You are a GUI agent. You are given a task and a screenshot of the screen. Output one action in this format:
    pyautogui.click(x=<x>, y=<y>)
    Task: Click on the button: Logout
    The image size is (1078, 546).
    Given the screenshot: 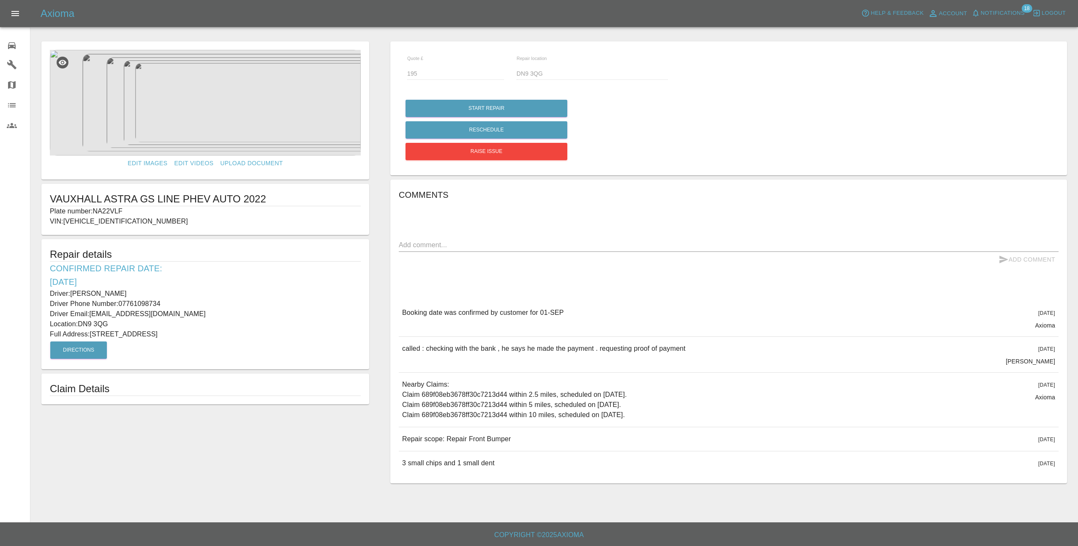 What is the action you would take?
    pyautogui.click(x=1049, y=13)
    